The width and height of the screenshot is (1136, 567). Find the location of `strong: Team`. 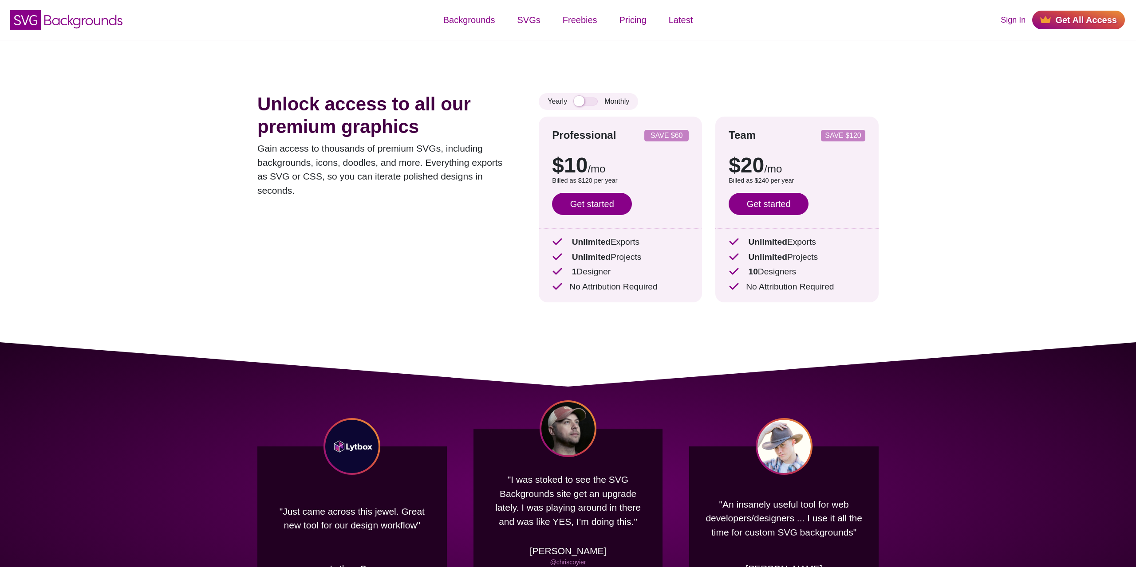

strong: Team is located at coordinates (742, 135).